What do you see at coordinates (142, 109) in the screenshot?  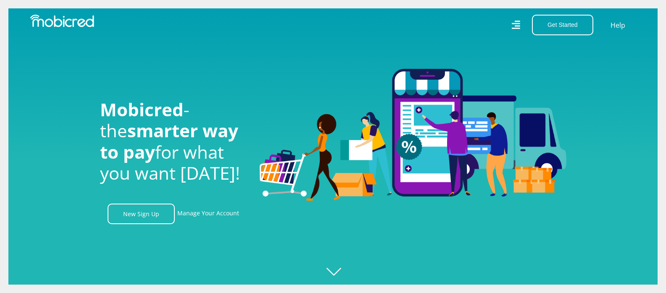 I see `span: Mobicred` at bounding box center [142, 109].